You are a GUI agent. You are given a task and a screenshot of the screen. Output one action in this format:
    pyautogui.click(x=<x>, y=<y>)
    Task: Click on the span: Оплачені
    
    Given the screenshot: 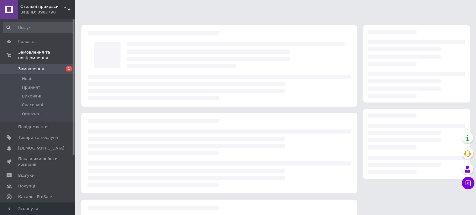 What is the action you would take?
    pyautogui.click(x=32, y=114)
    